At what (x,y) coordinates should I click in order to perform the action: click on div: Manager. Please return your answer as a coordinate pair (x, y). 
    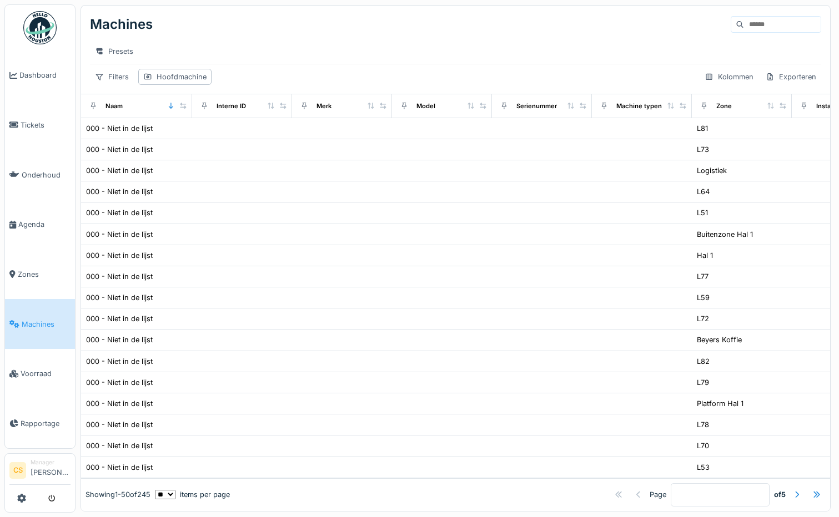
    Looking at the image, I should click on (51, 462).